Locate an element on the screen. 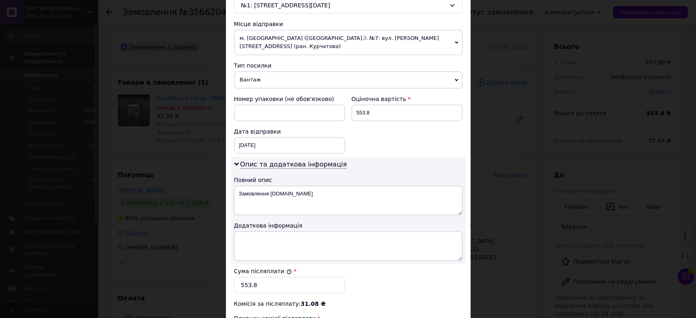 The height and width of the screenshot is (318, 696). span: Вантаж is located at coordinates (348, 80).